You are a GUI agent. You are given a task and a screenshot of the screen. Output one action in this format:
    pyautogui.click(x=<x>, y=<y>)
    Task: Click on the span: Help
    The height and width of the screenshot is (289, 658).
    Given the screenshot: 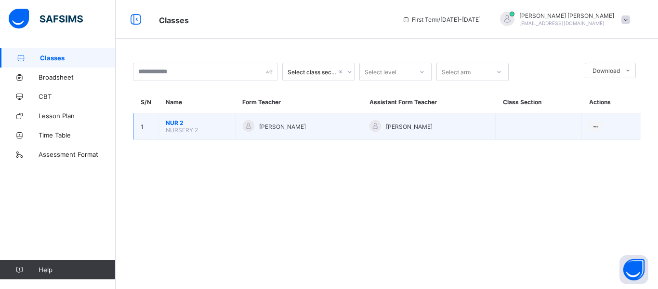 What is the action you would take?
    pyautogui.click(x=77, y=269)
    